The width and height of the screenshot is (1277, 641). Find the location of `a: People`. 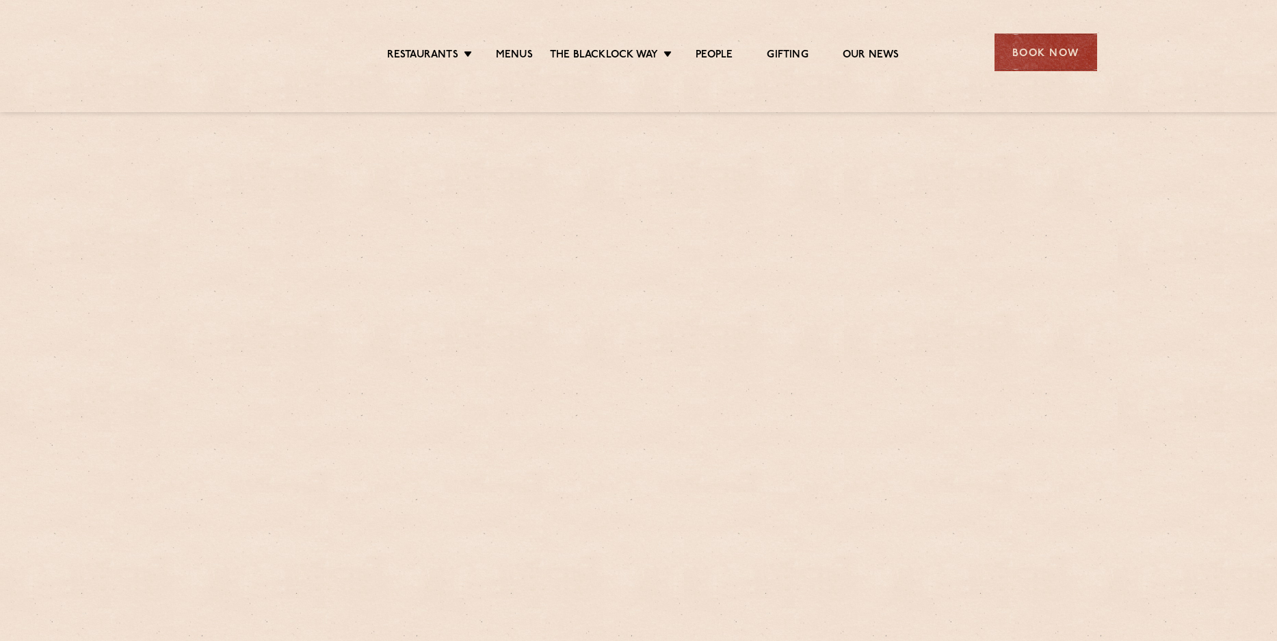

a: People is located at coordinates (714, 56).